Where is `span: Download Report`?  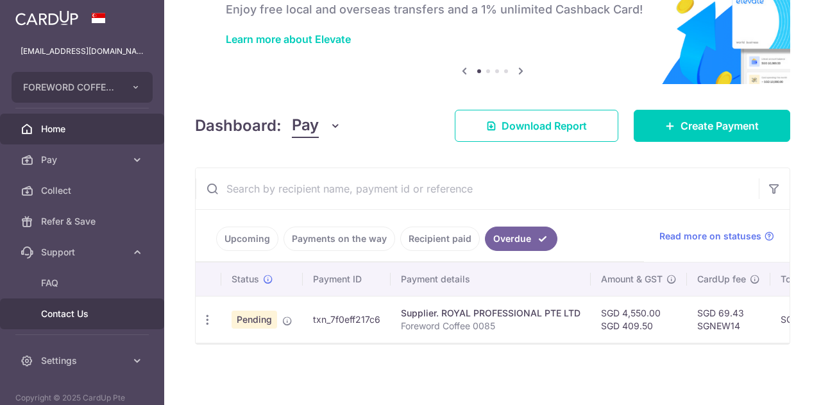
span: Download Report is located at coordinates (544, 126).